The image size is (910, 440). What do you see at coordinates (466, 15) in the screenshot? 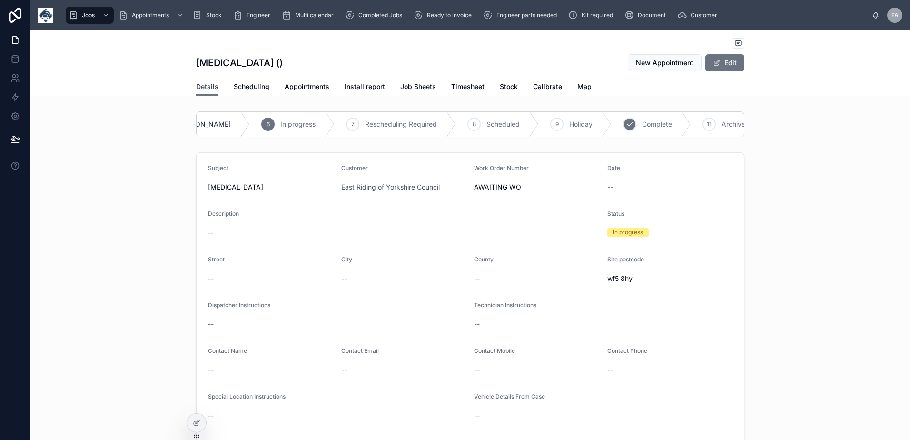
I see `div: scrollable content` at bounding box center [466, 15].